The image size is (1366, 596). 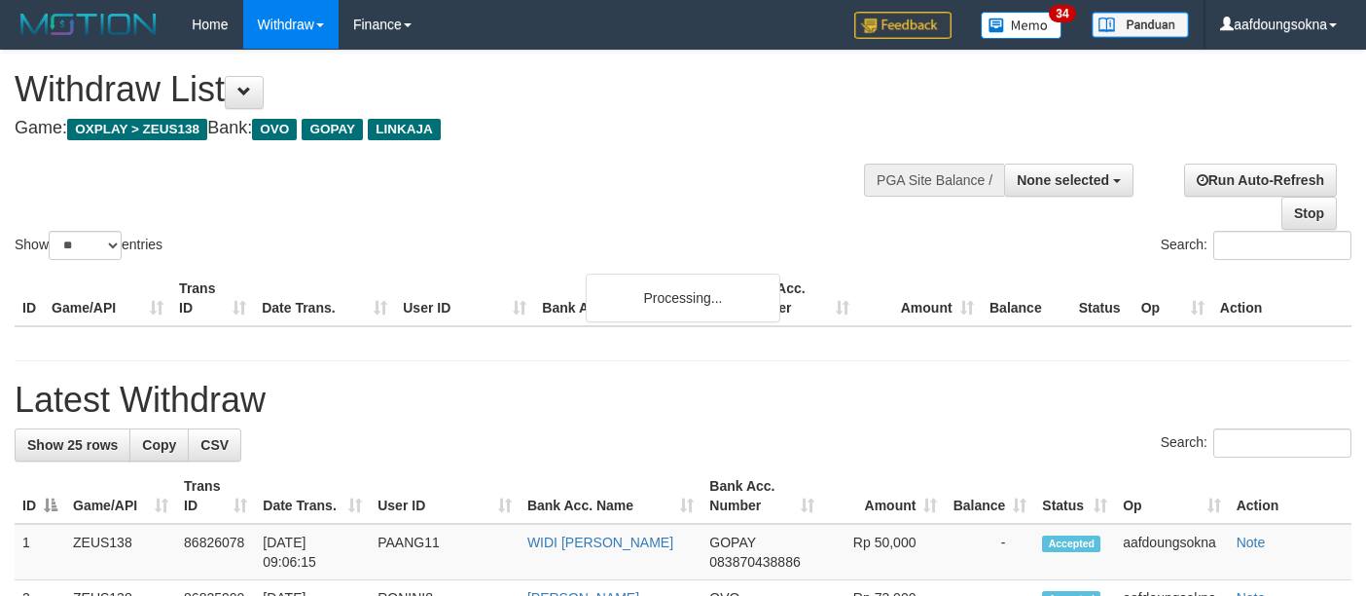 What do you see at coordinates (89, 24) in the screenshot?
I see `img: MOTION_logo.png` at bounding box center [89, 24].